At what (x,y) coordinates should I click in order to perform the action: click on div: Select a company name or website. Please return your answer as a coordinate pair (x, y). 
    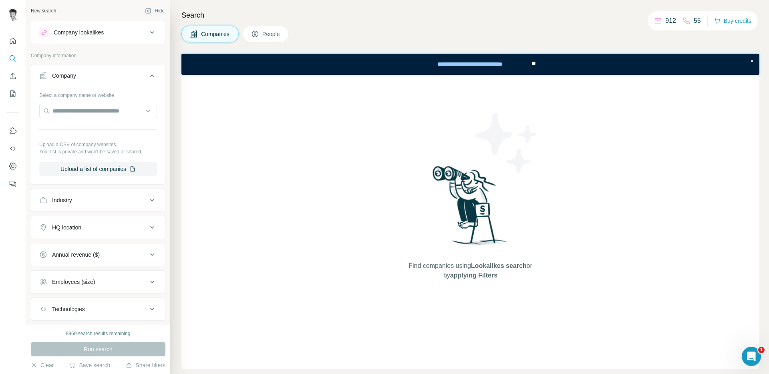
    Looking at the image, I should click on (98, 94).